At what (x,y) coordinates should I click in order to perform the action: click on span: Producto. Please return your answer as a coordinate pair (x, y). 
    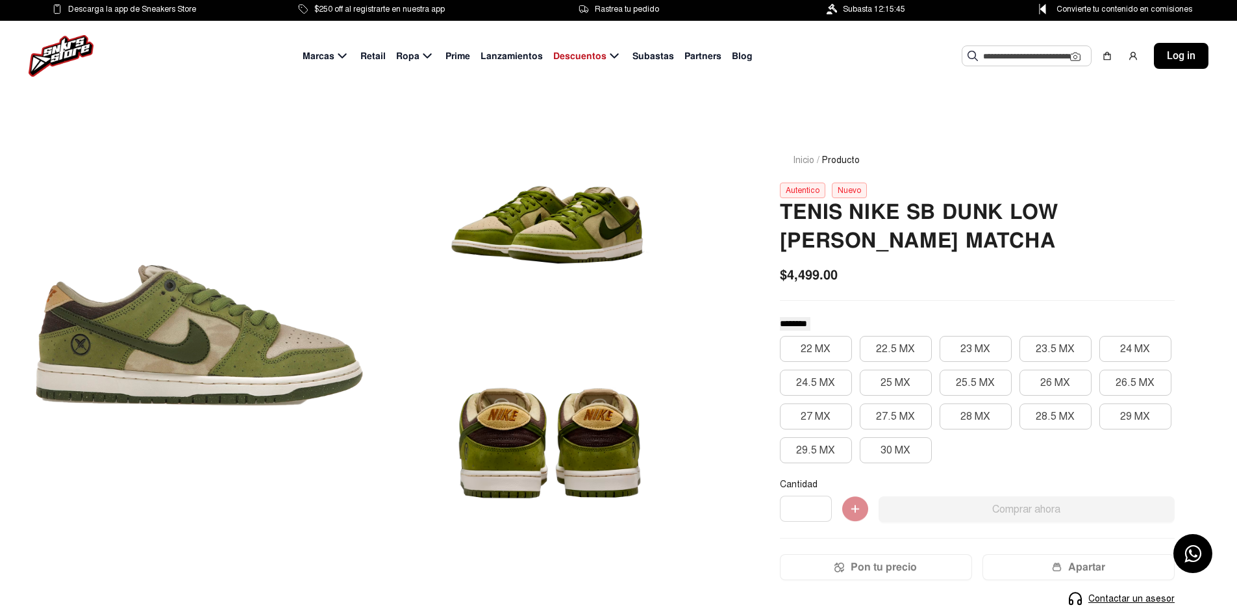
    Looking at the image, I should click on (841, 160).